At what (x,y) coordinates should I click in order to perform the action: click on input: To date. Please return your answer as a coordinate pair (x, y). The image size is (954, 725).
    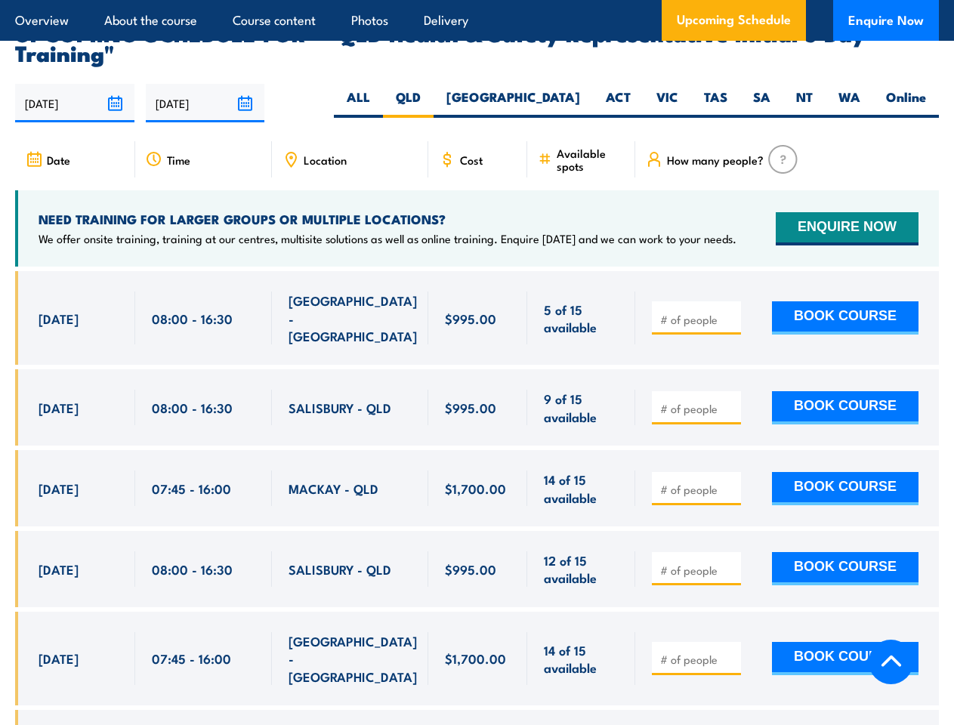
    Looking at the image, I should click on (205, 103).